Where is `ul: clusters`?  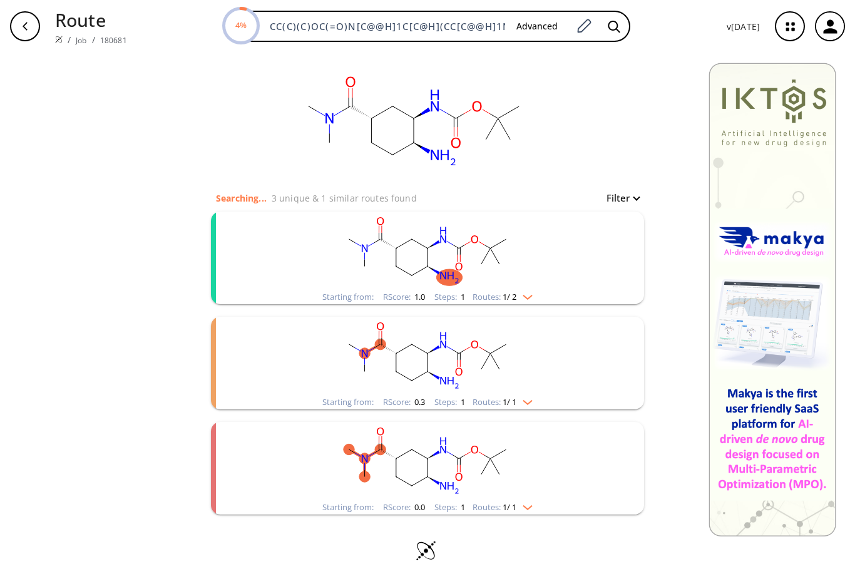 ul: clusters is located at coordinates (428, 363).